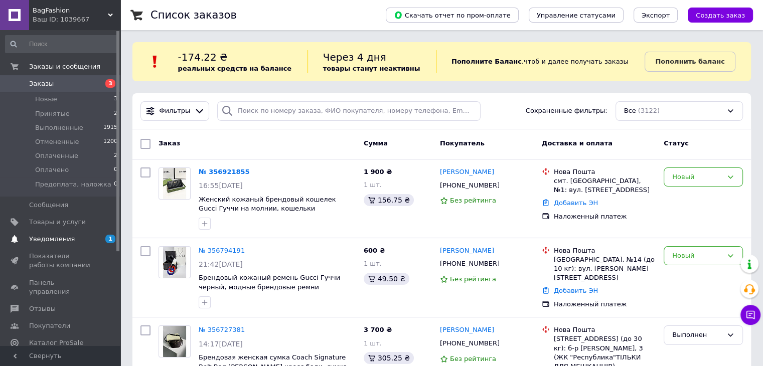  What do you see at coordinates (169, 143) in the screenshot?
I see `span: Заказ` at bounding box center [169, 143].